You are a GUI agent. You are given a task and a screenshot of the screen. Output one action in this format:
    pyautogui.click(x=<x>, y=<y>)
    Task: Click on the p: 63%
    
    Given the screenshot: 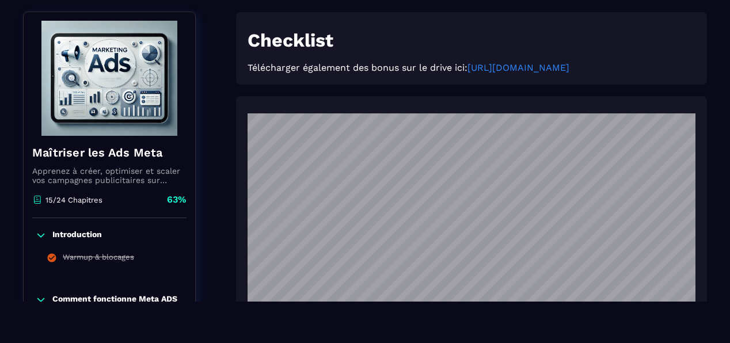 What is the action you would take?
    pyautogui.click(x=177, y=200)
    